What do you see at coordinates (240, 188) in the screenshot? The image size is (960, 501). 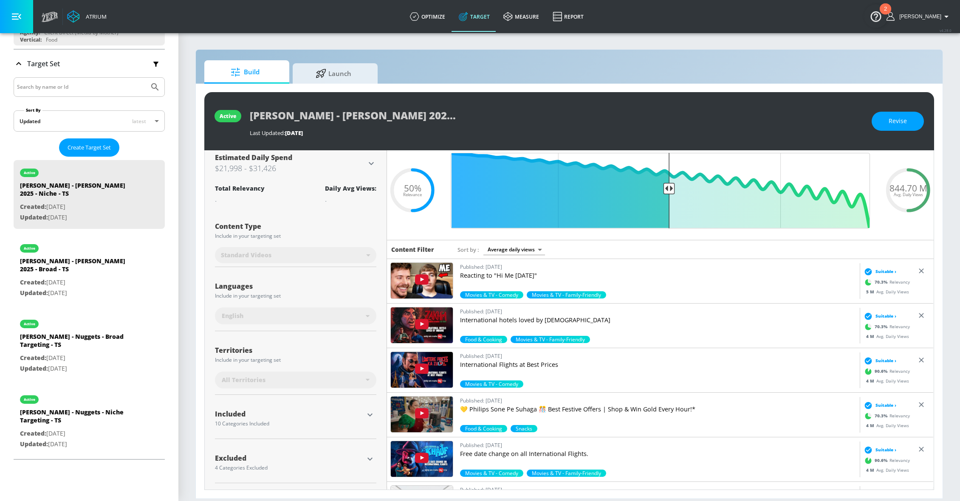 I see `div: Total Relevancy` at bounding box center [240, 188].